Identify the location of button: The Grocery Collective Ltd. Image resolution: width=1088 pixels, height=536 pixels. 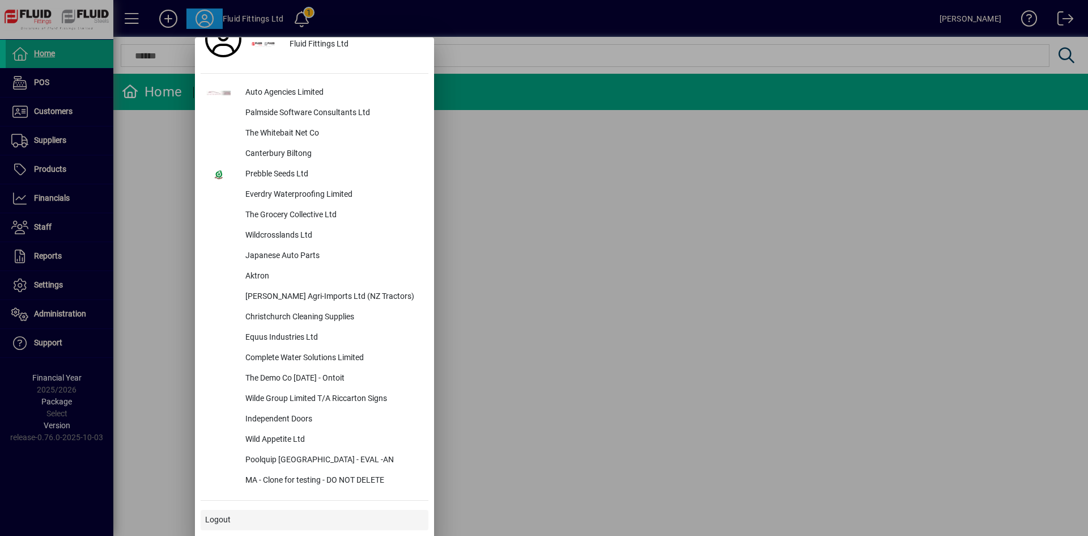
(315, 215).